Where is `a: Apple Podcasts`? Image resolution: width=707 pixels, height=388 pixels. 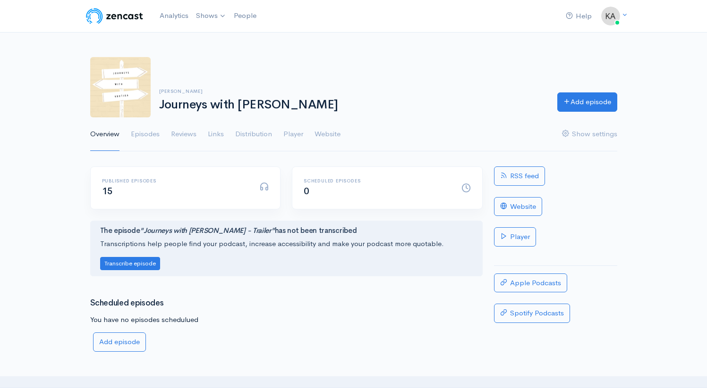 a: Apple Podcasts is located at coordinates (530, 283).